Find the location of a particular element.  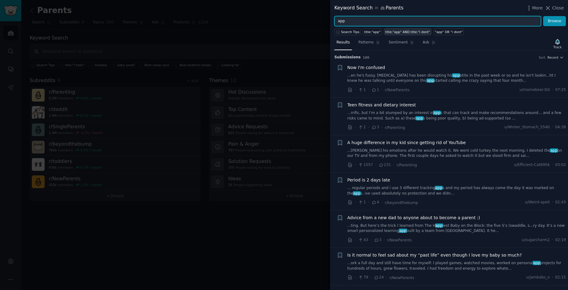

span: Period is 2 days late is located at coordinates (369, 180).